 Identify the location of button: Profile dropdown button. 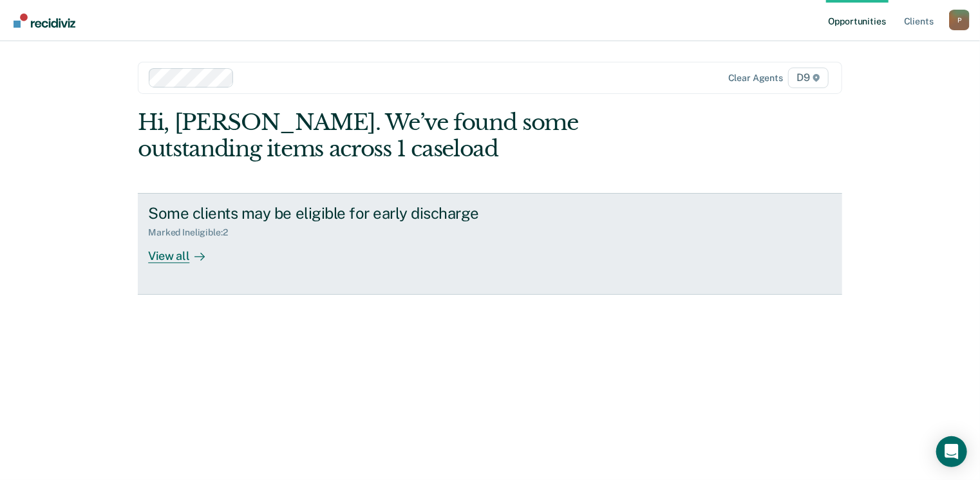
(959, 20).